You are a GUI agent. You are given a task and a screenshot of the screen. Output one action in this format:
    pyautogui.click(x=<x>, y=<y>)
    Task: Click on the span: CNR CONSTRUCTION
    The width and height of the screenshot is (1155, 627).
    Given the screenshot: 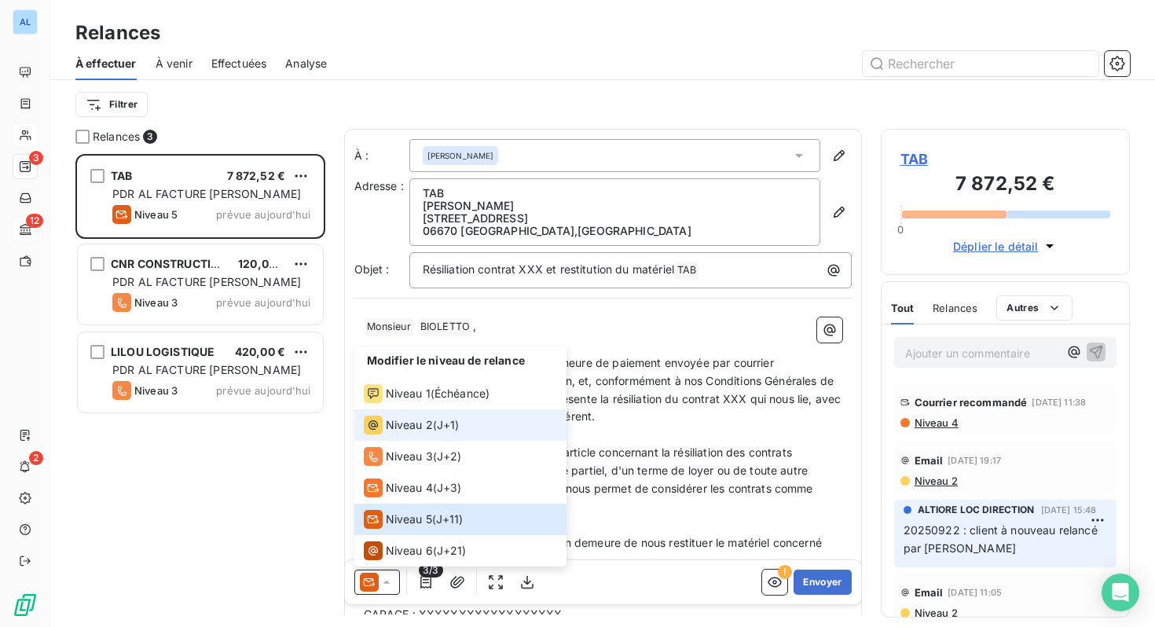 What is the action you would take?
    pyautogui.click(x=169, y=263)
    